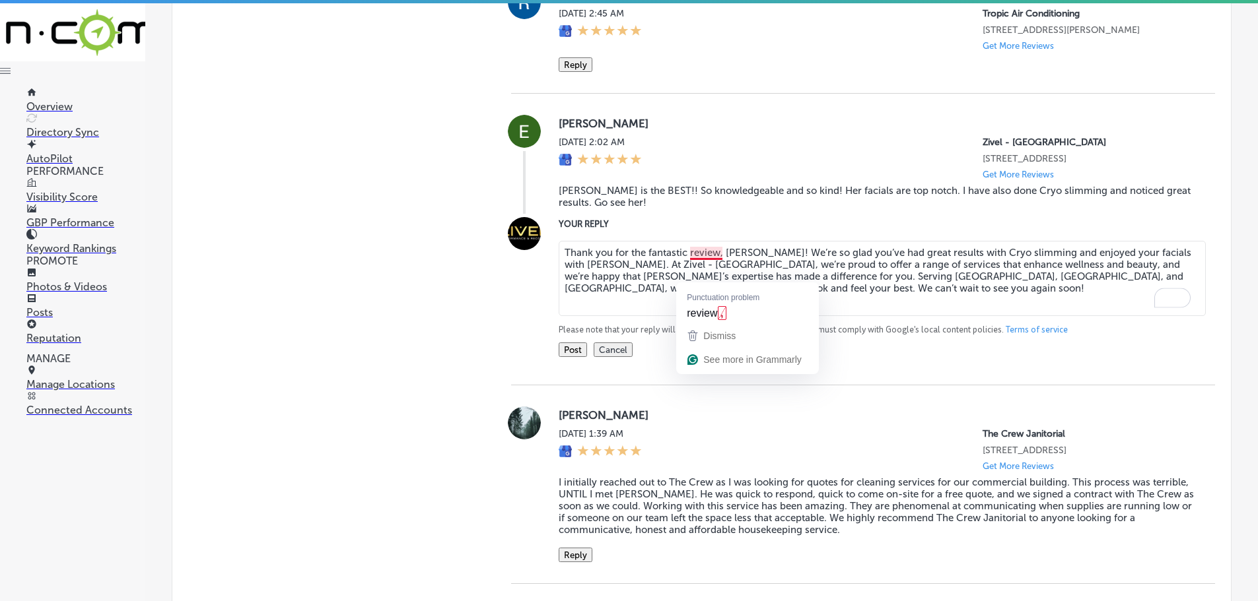  I want to click on blockquote: I initially reached out to The Crew as I was looking for quotes for cleaning services for our com..., so click(876, 506).